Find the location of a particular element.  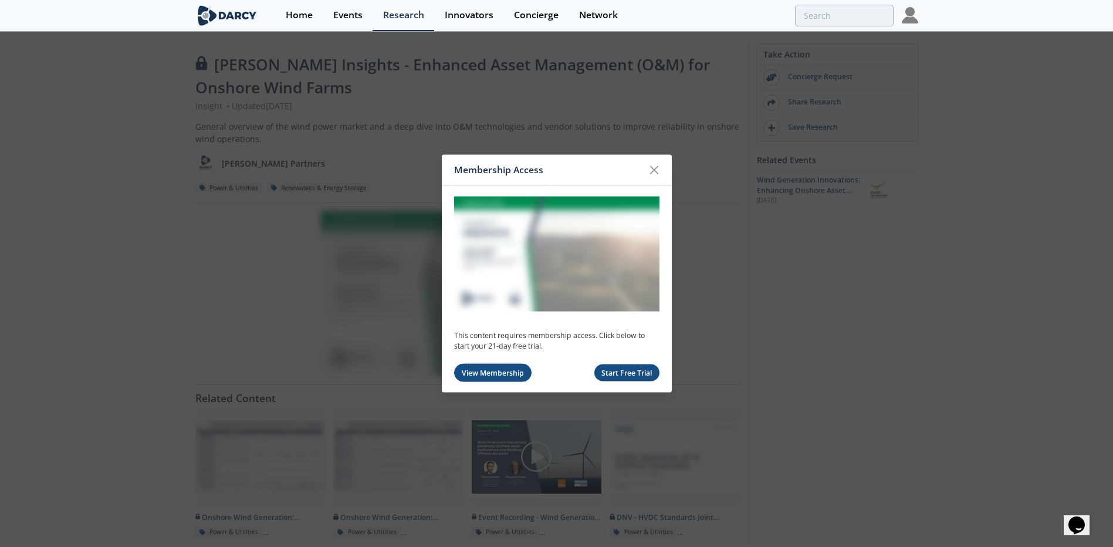

div: Concierge is located at coordinates (536, 15).